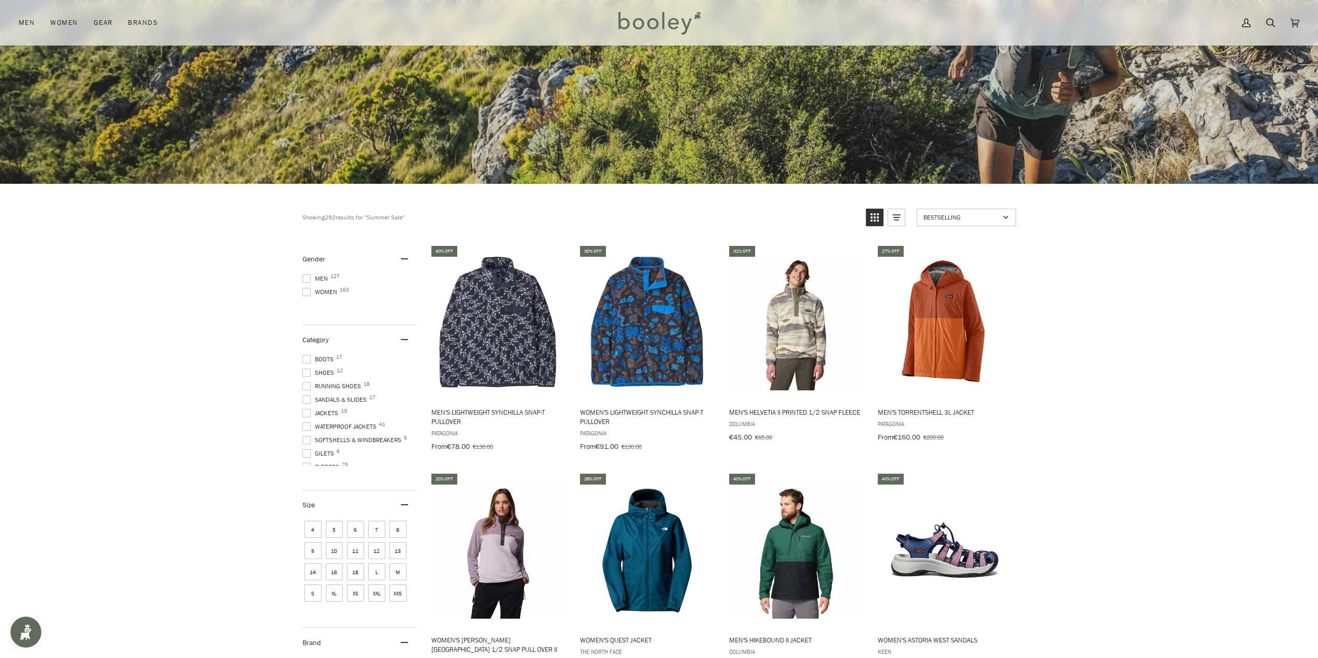 This screenshot has width=1318, height=658. Describe the element at coordinates (334, 529) in the screenshot. I see `span: Size: 5` at that location.